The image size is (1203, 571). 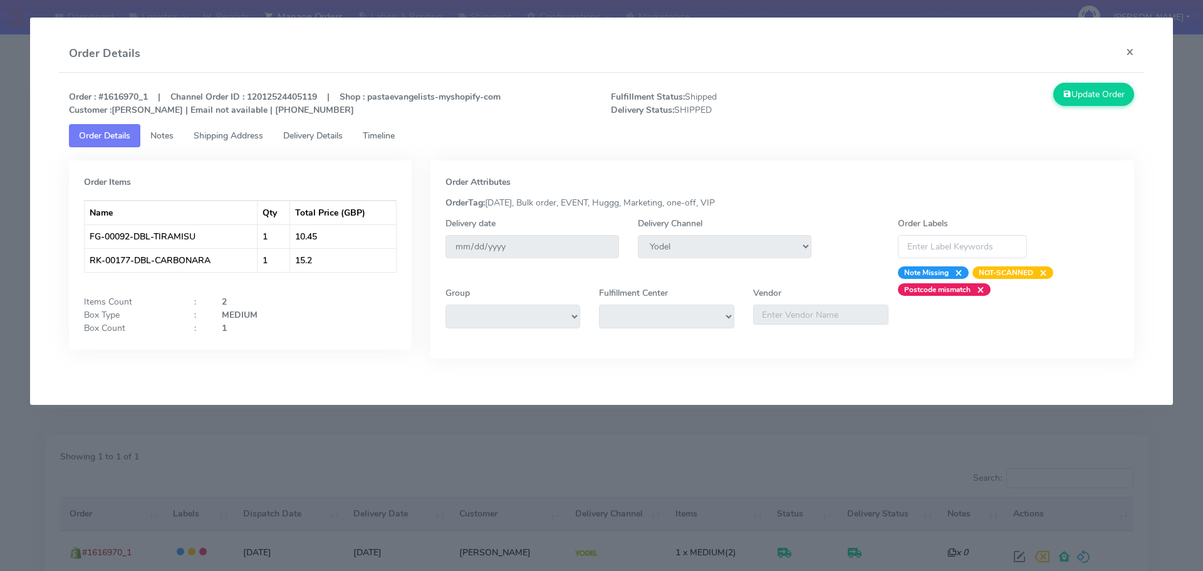 I want to click on span: Timeline, so click(x=378, y=135).